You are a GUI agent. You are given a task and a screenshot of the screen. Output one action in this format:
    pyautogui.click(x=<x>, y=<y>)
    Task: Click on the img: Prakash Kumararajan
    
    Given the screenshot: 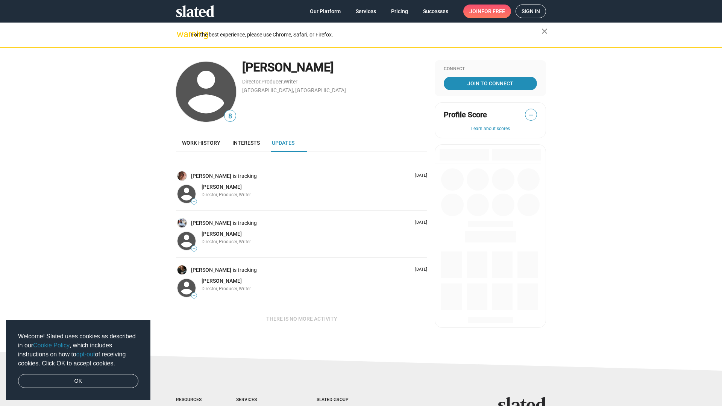 What is the action you would take?
    pyautogui.click(x=182, y=223)
    